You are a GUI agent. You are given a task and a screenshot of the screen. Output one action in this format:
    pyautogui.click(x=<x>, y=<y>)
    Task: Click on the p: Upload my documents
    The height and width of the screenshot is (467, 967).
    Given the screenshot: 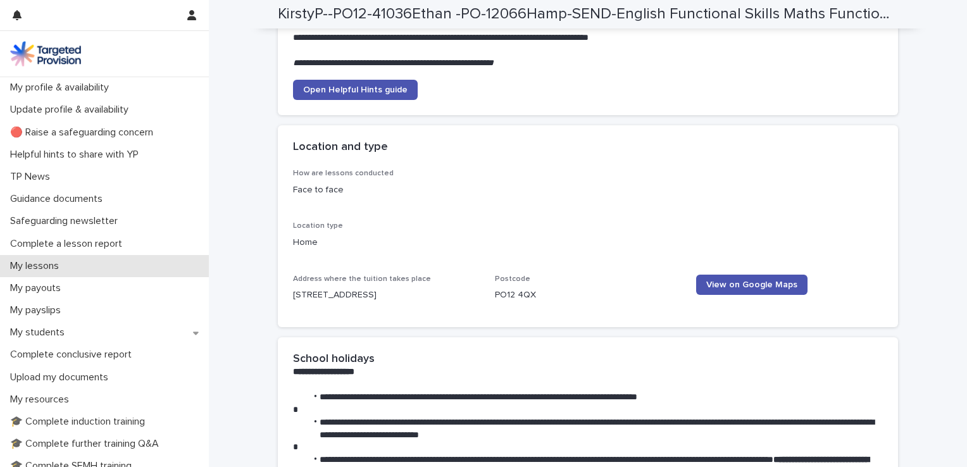 What is the action you would take?
    pyautogui.click(x=61, y=377)
    